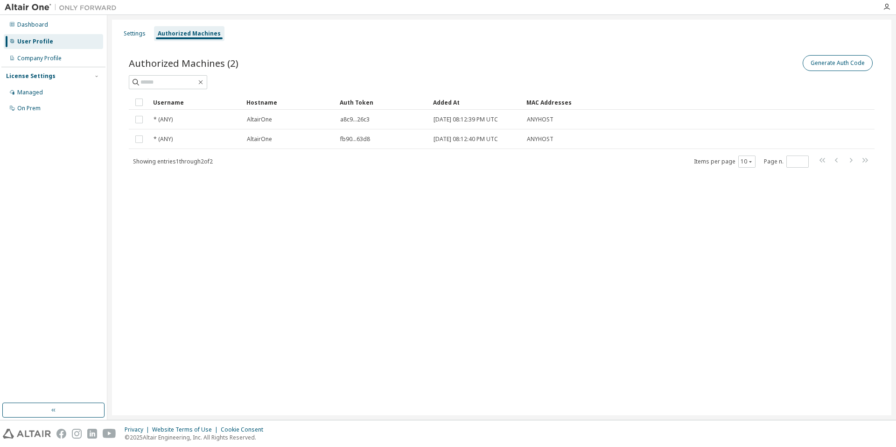 This screenshot has width=896, height=447. I want to click on div: License Settings, so click(31, 76).